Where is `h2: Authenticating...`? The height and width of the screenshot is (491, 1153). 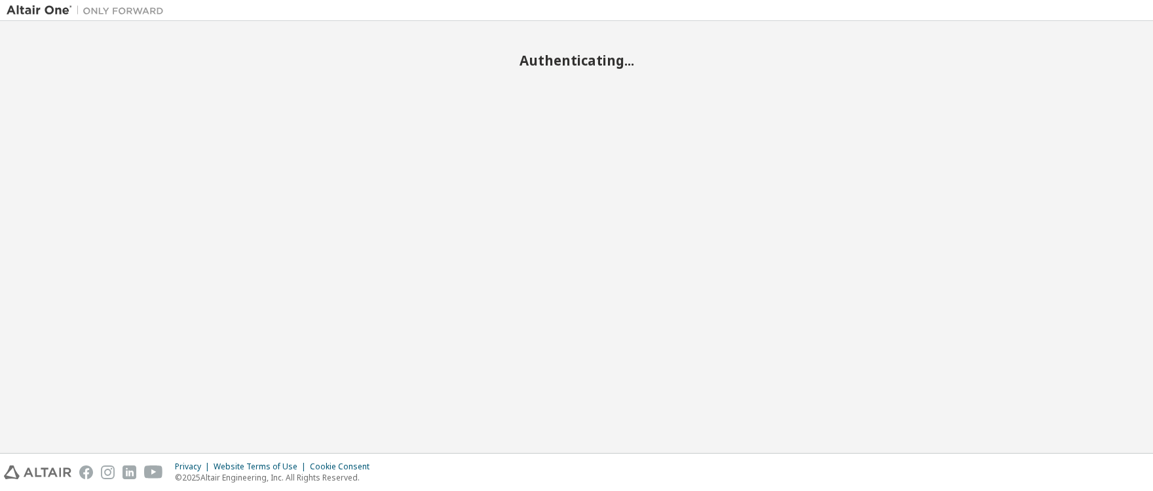 h2: Authenticating... is located at coordinates (577, 60).